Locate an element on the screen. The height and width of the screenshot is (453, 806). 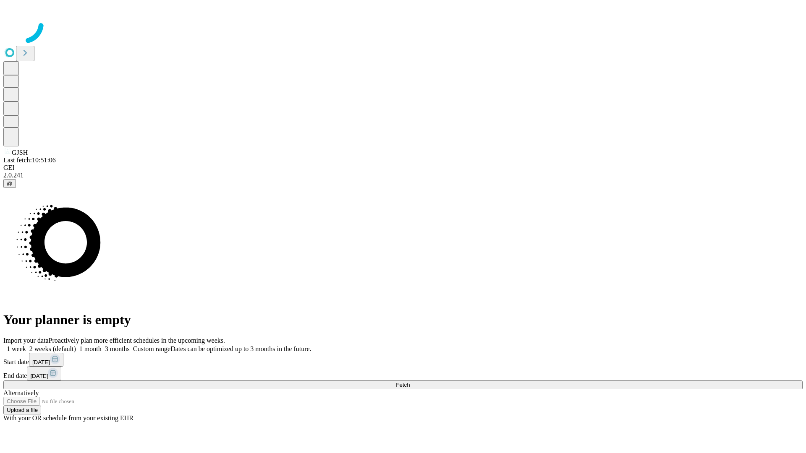
span: 1 month is located at coordinates (90, 349).